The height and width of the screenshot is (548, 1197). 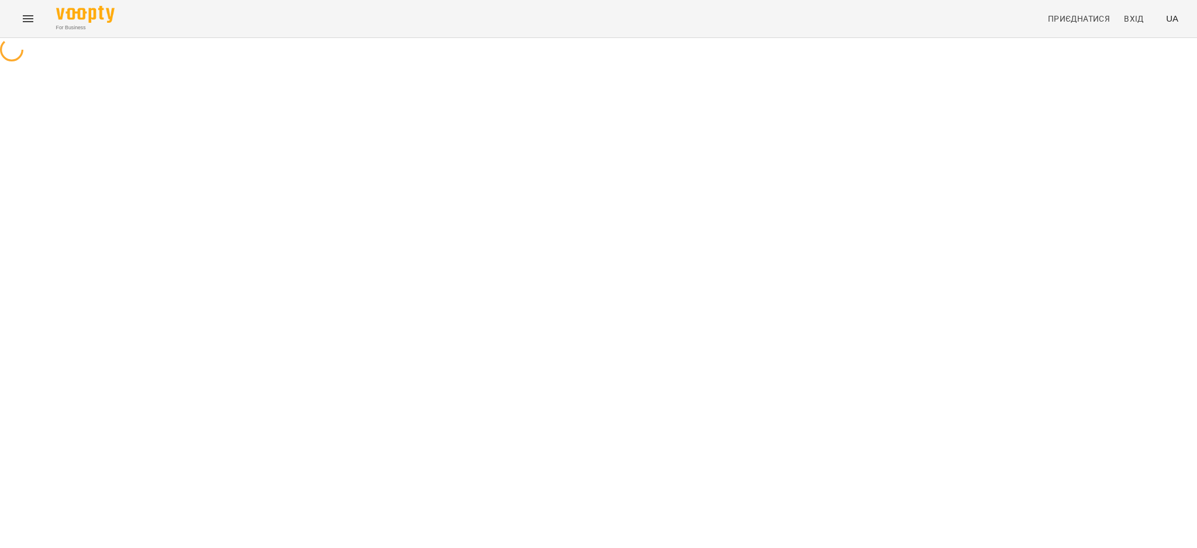 I want to click on span: Приєднатися, so click(x=1079, y=19).